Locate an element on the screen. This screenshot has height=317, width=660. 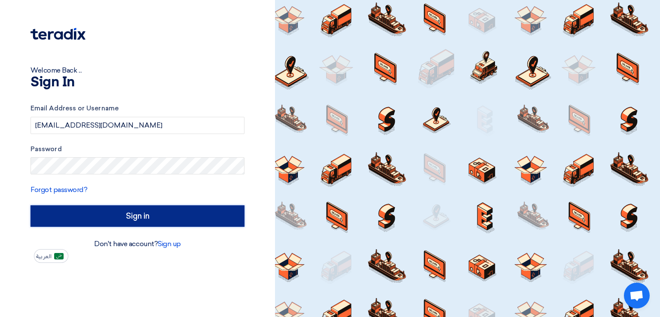
img: ar-AR.png is located at coordinates (59, 256).